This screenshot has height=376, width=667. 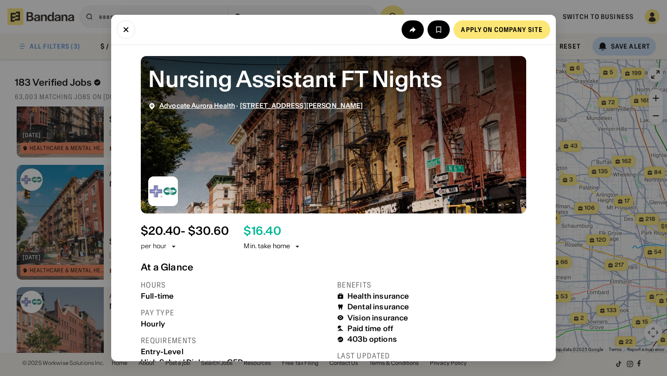 I want to click on div: per hour, so click(x=153, y=247).